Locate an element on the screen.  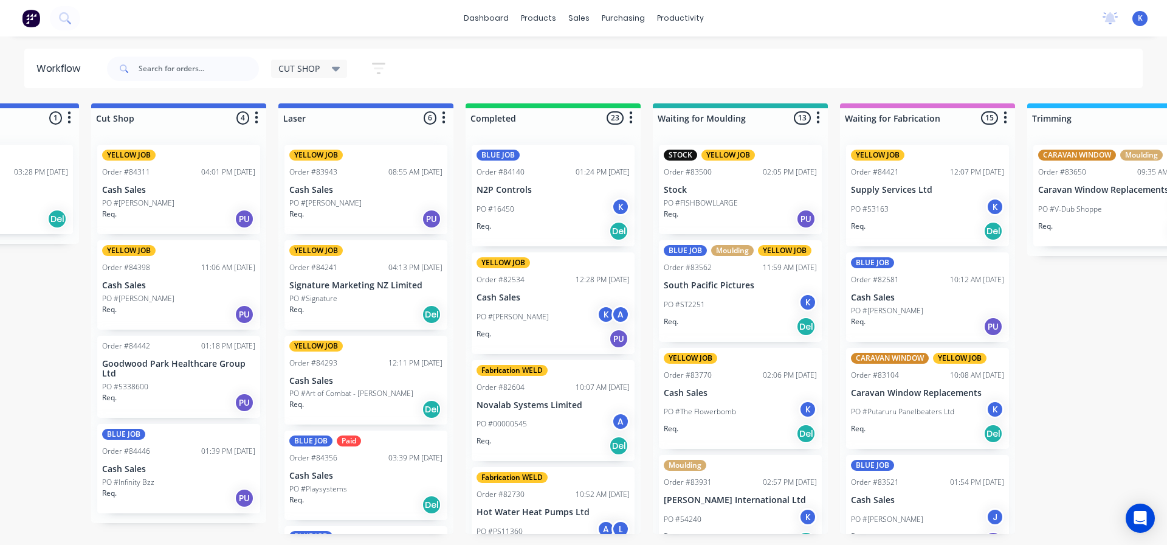
div: Order #84421 is located at coordinates (875, 172).